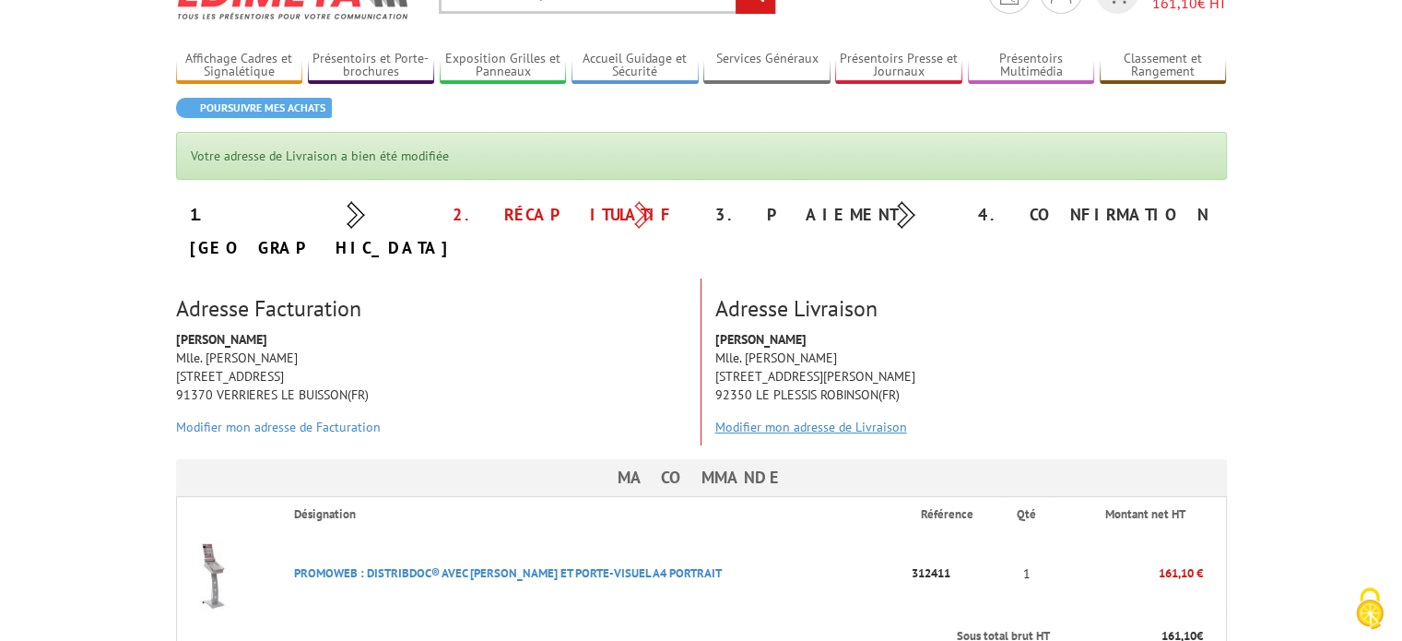  Describe the element at coordinates (767, 65) in the screenshot. I see `a: Services Généraux` at that location.